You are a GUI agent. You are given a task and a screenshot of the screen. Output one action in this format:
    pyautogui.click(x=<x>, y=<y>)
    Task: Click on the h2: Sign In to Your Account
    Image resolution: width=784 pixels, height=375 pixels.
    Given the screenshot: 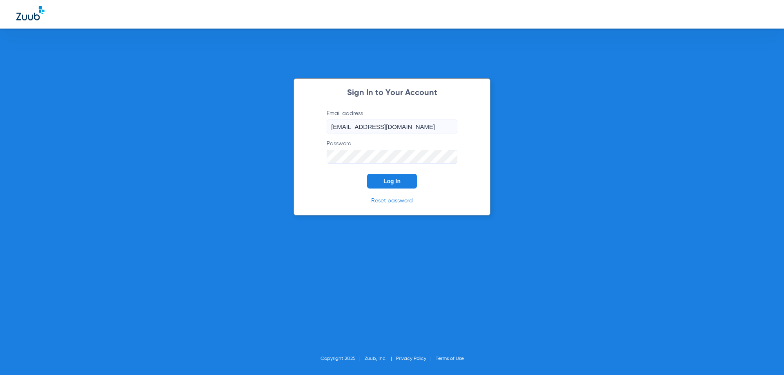 What is the action you would take?
    pyautogui.click(x=392, y=93)
    